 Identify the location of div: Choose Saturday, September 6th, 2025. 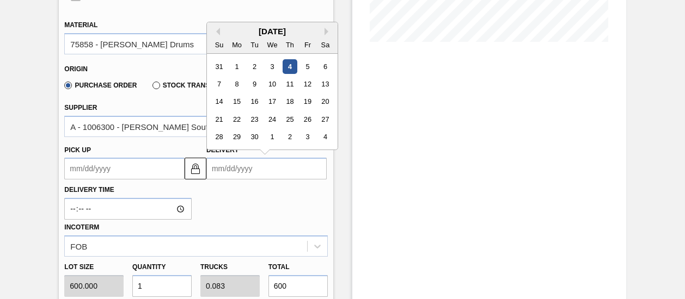
(325, 66).